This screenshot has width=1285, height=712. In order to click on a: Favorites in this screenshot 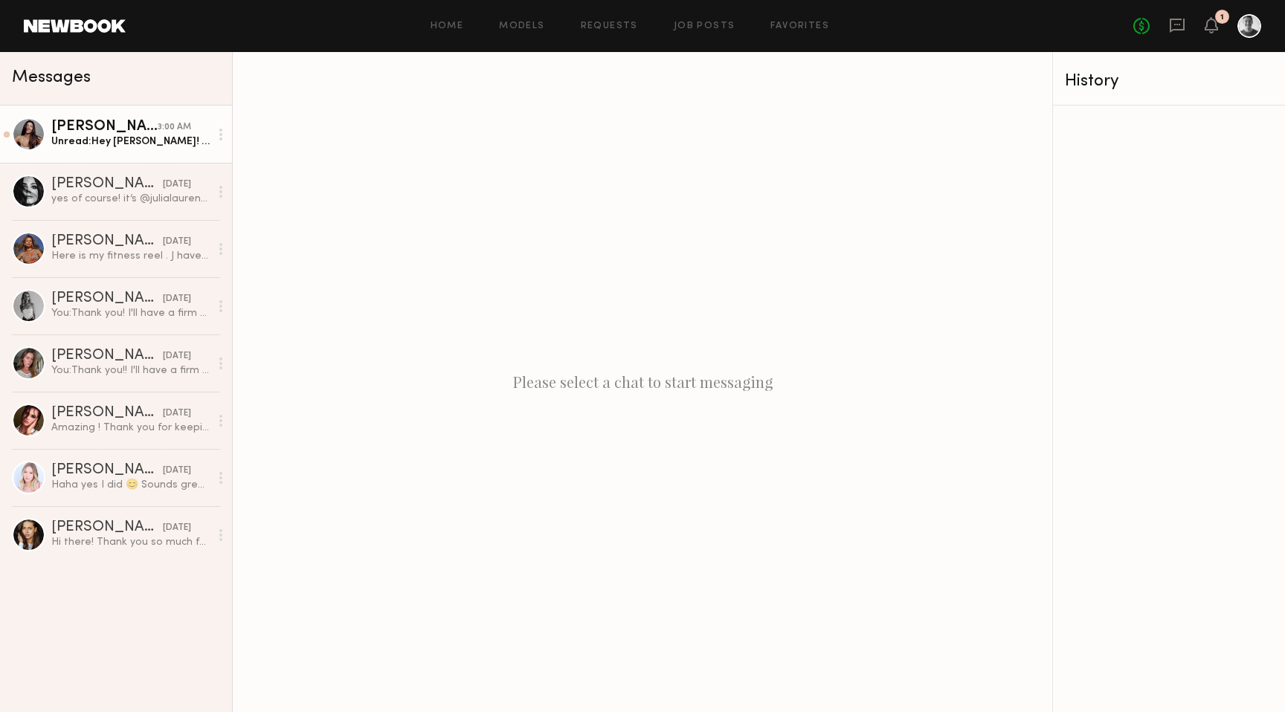, I will do `click(799, 26)`.